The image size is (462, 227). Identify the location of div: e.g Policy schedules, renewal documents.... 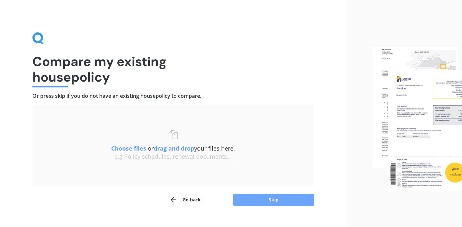
(173, 157).